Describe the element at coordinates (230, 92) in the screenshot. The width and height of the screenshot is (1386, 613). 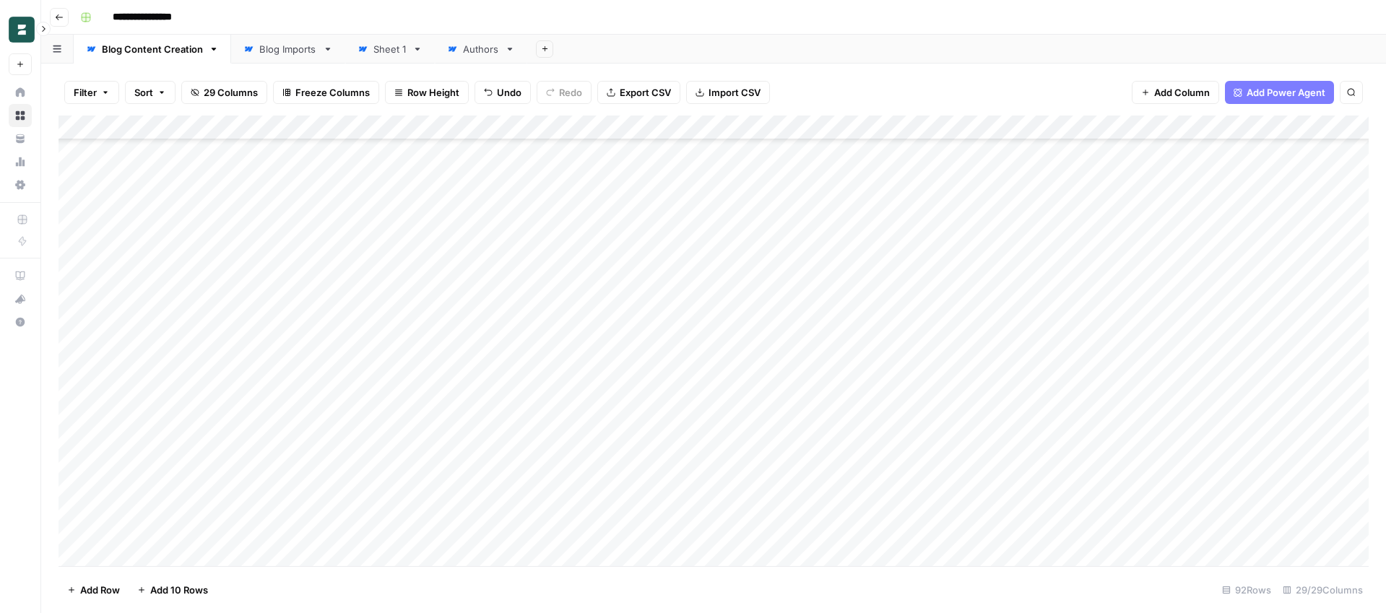
I see `span: 29 Columns` at that location.